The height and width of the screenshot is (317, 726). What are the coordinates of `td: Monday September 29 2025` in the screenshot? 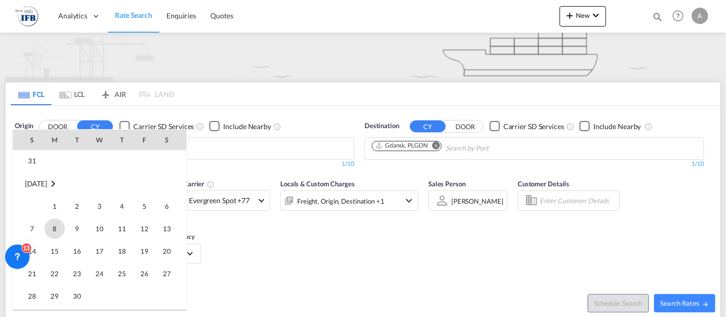 It's located at (55, 296).